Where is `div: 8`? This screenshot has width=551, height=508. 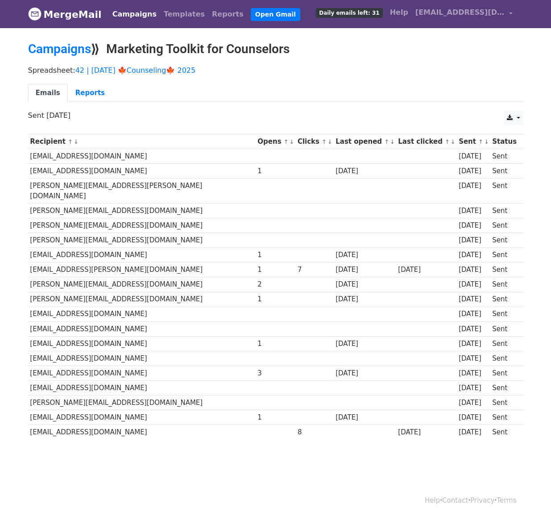
div: 8 is located at coordinates (315, 432).